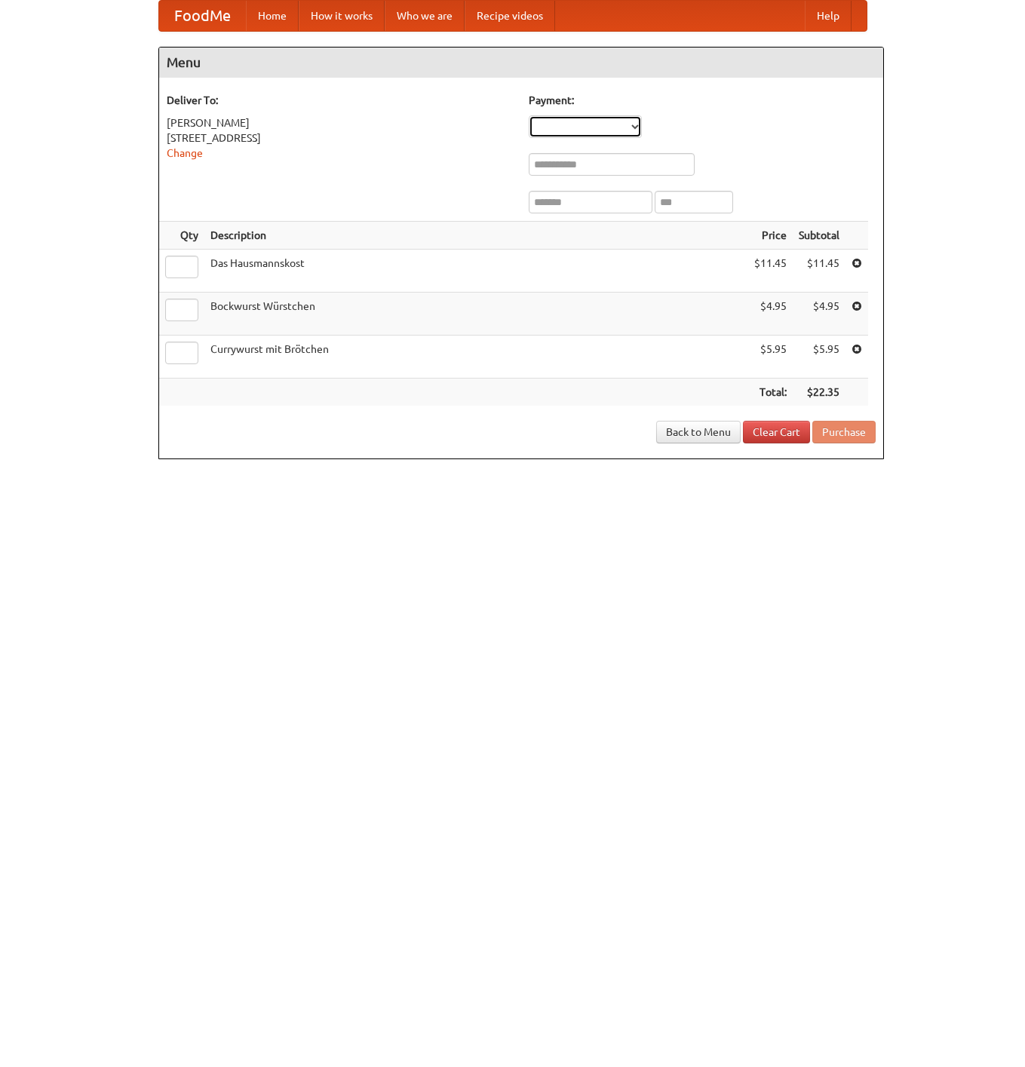  I want to click on a: Change, so click(185, 153).